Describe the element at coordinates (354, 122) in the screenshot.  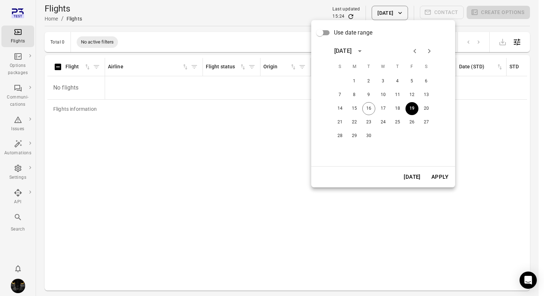
I see `button: 22` at that location.